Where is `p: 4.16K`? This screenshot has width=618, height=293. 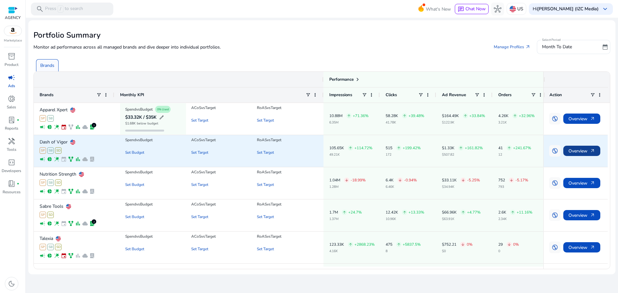 p: 4.16K is located at coordinates (352, 251).